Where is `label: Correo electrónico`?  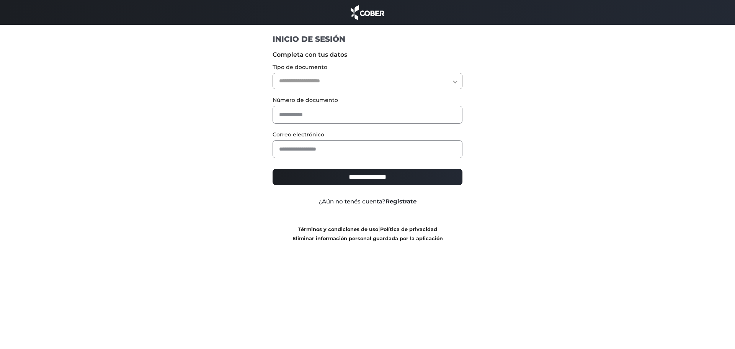 label: Correo electrónico is located at coordinates (367, 134).